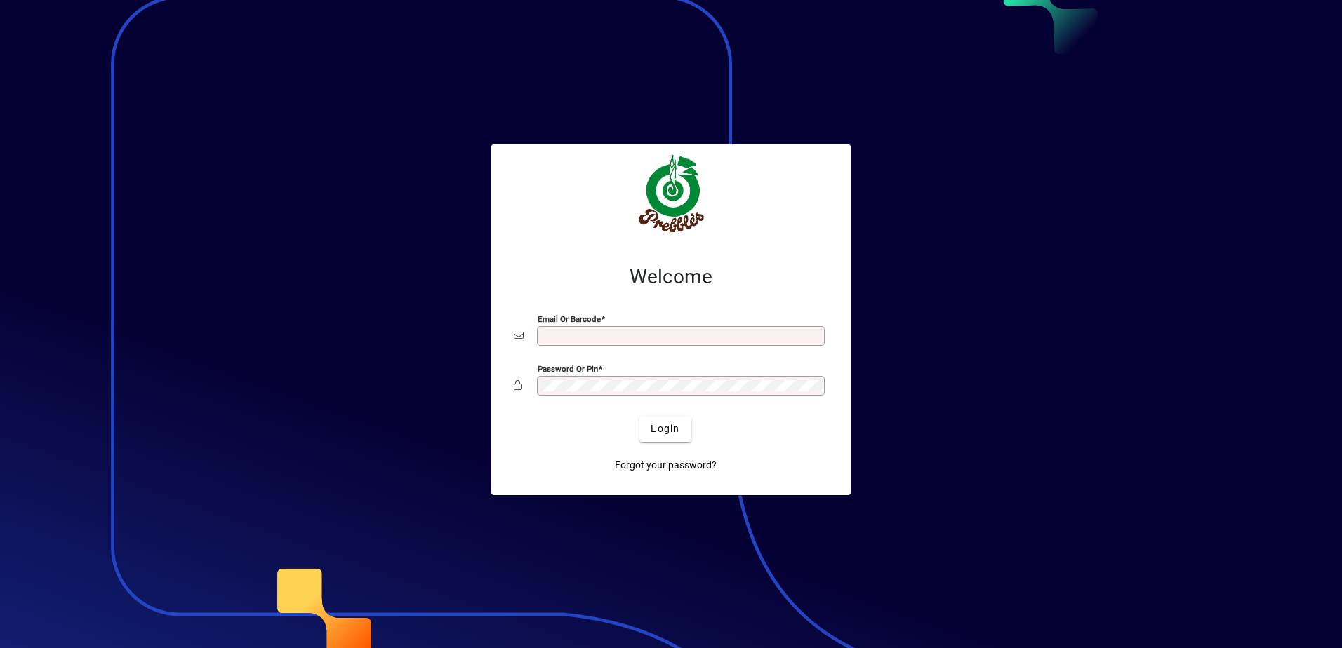  Describe the element at coordinates (665, 429) in the screenshot. I see `span: Login` at that location.